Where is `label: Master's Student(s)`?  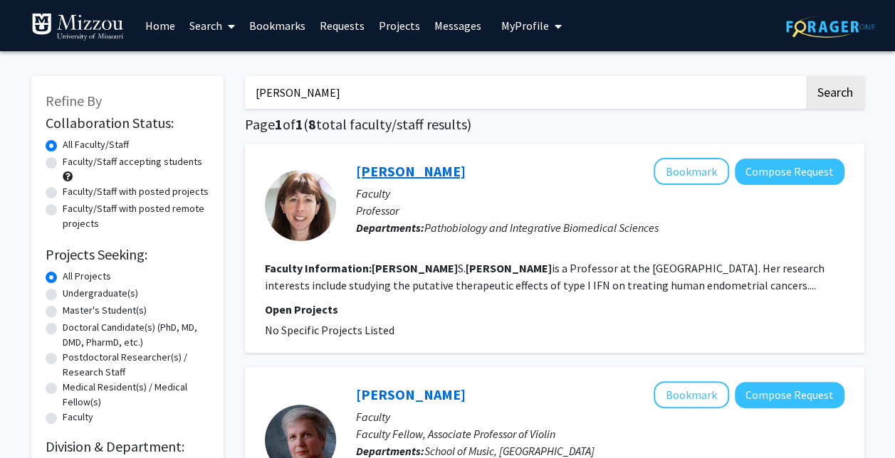 label: Master's Student(s) is located at coordinates (105, 310).